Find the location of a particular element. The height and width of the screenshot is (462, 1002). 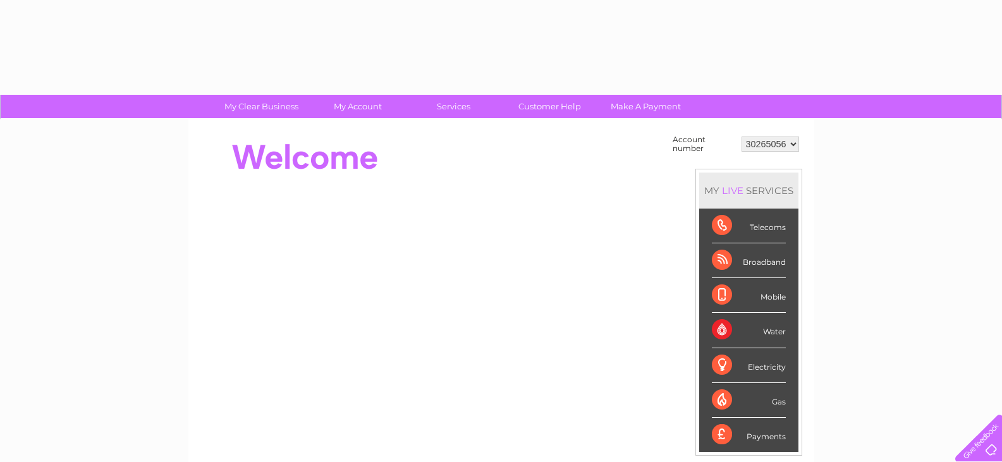

div: Water is located at coordinates (748, 330).